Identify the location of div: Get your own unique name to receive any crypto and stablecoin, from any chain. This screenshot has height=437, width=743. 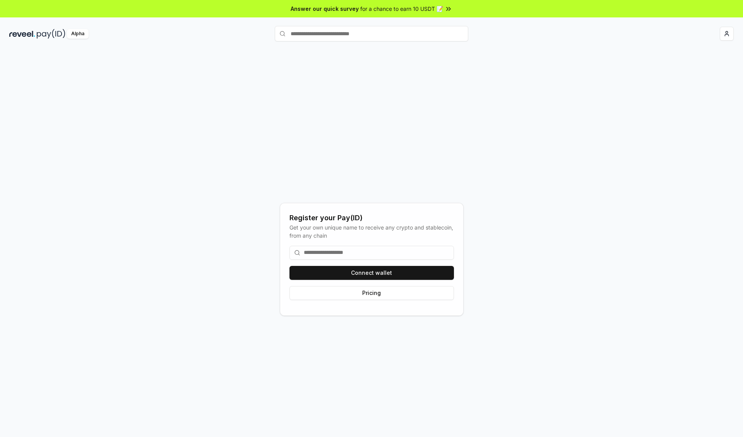
(372, 232).